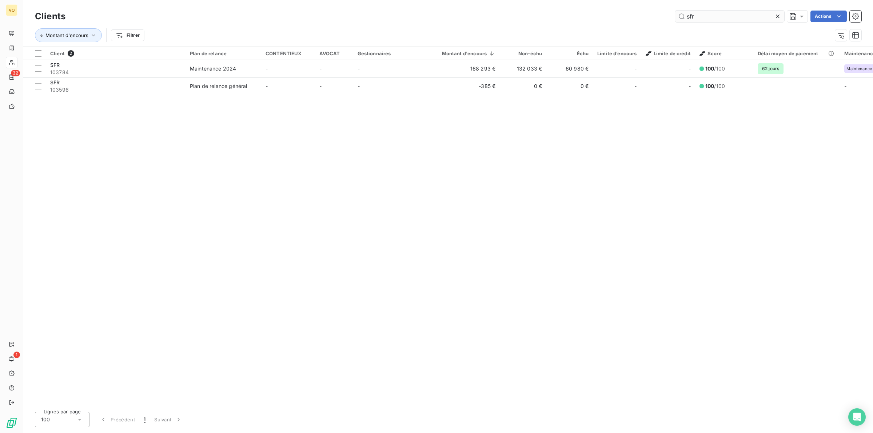 The width and height of the screenshot is (873, 433). Describe the element at coordinates (464, 53) in the screenshot. I see `div: Montant d'encours` at that location.